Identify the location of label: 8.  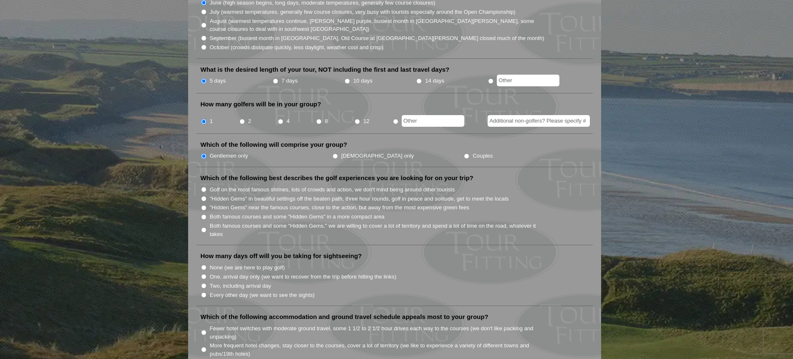
(326, 121).